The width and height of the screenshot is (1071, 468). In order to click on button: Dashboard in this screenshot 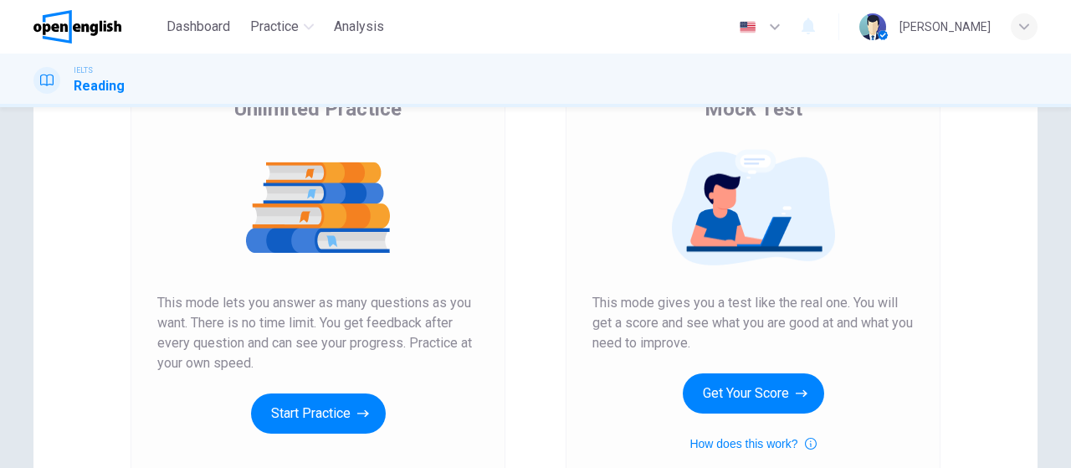, I will do `click(198, 27)`.